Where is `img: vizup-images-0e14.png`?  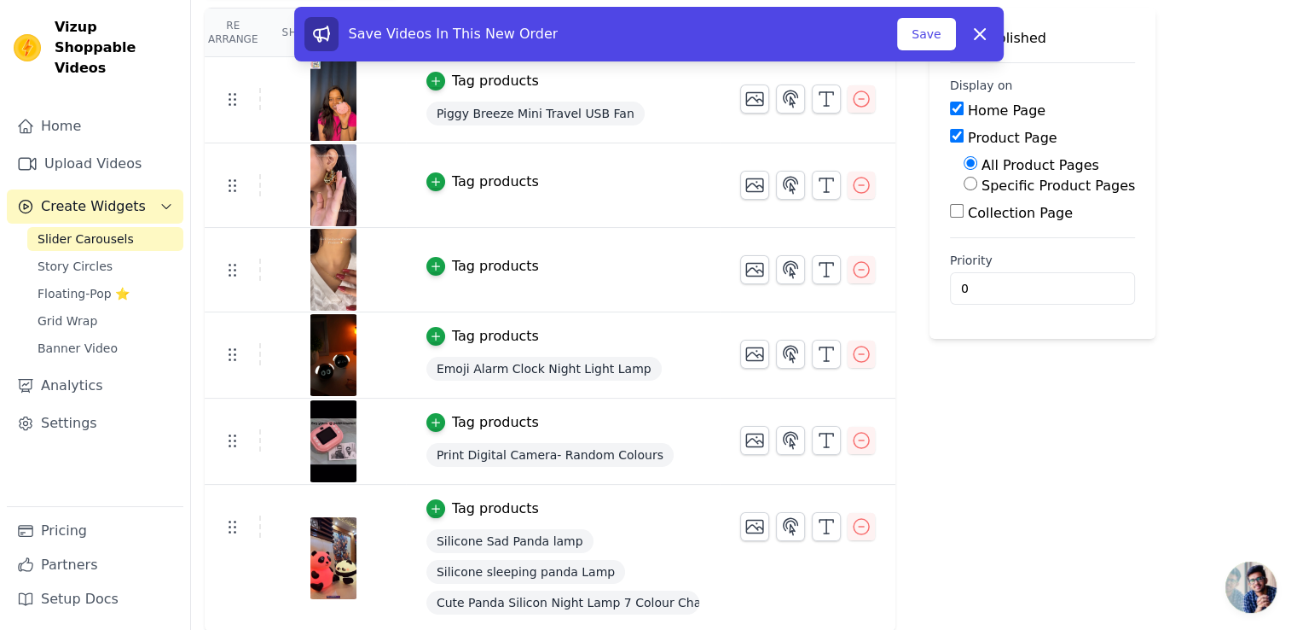
img: vizup-images-0e14.png is located at coordinates (334, 270).